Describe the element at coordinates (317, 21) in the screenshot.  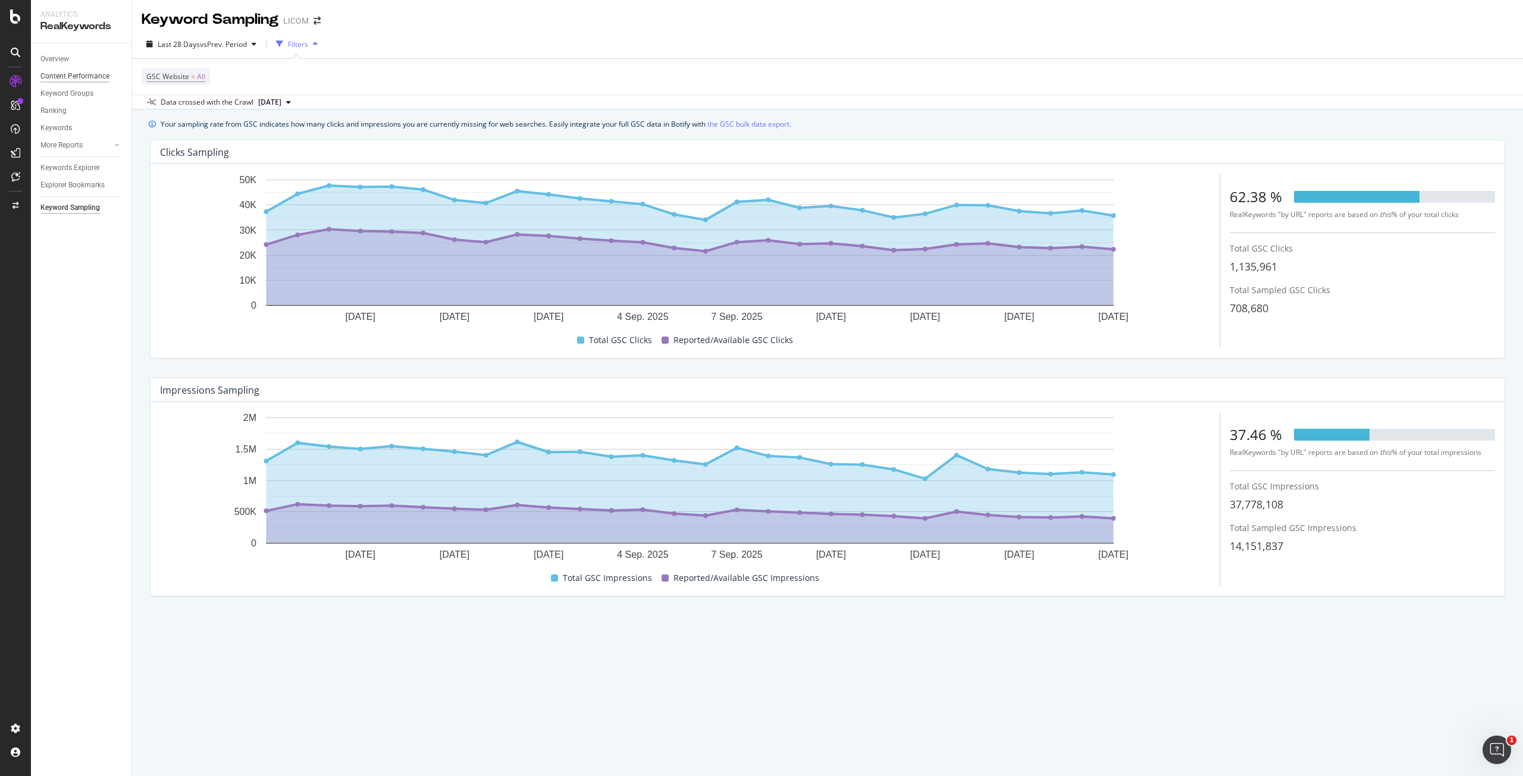
I see `div: arrow-right-arrow-left` at that location.